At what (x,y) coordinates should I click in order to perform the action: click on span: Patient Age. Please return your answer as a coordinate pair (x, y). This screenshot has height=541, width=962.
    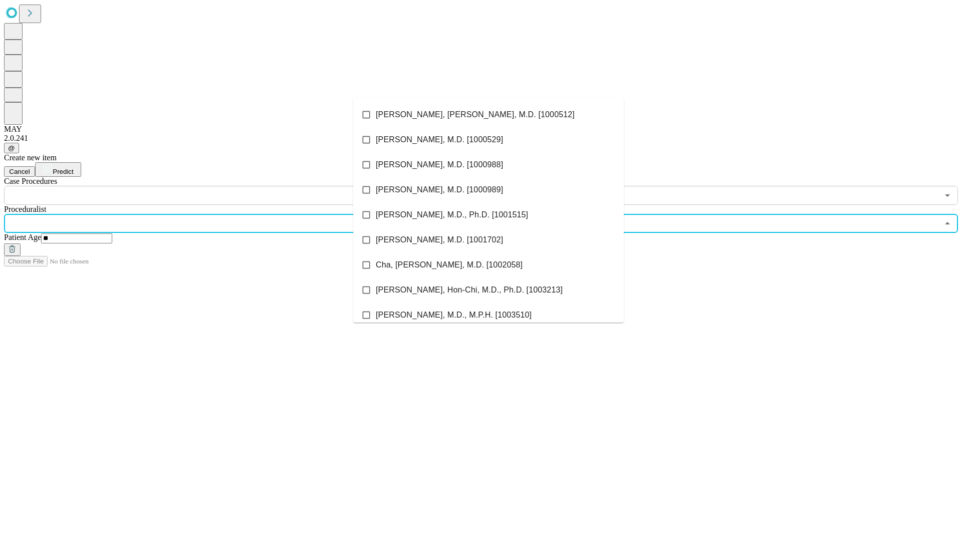
    Looking at the image, I should click on (23, 237).